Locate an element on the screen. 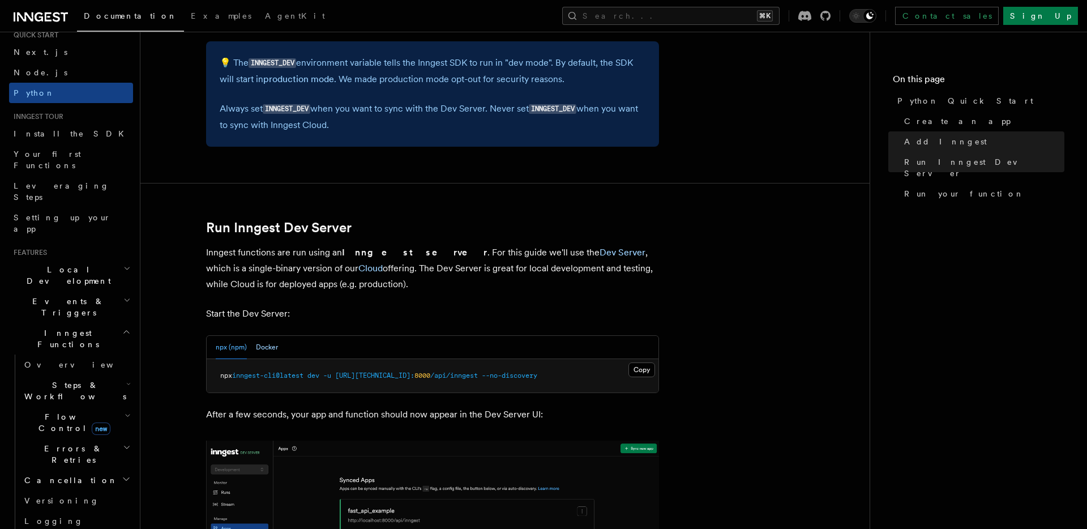 This screenshot has width=1087, height=529. a: Run your function is located at coordinates (981, 194).